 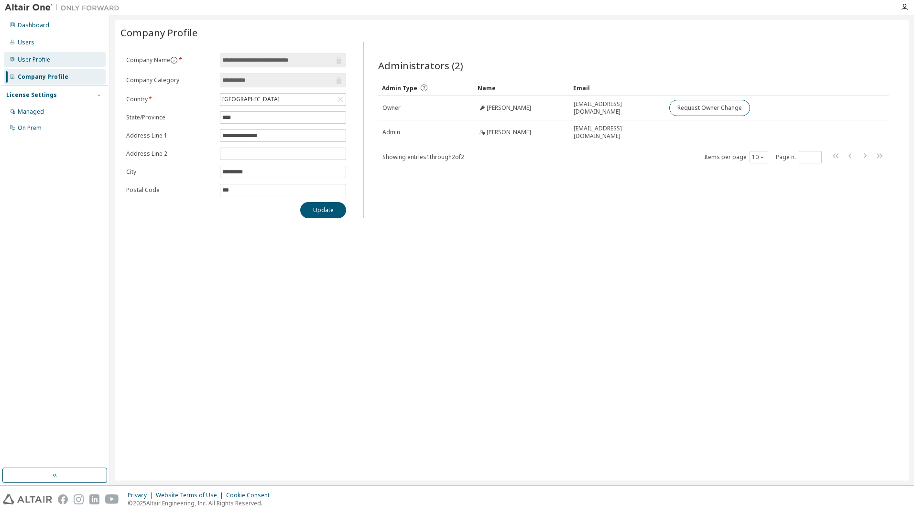 What do you see at coordinates (521, 88) in the screenshot?
I see `div: Name` at bounding box center [521, 88].